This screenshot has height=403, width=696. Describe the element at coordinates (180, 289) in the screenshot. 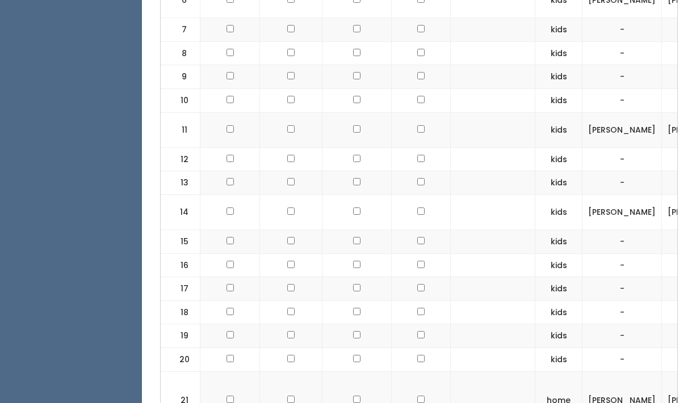

I see `td: 17` at that location.